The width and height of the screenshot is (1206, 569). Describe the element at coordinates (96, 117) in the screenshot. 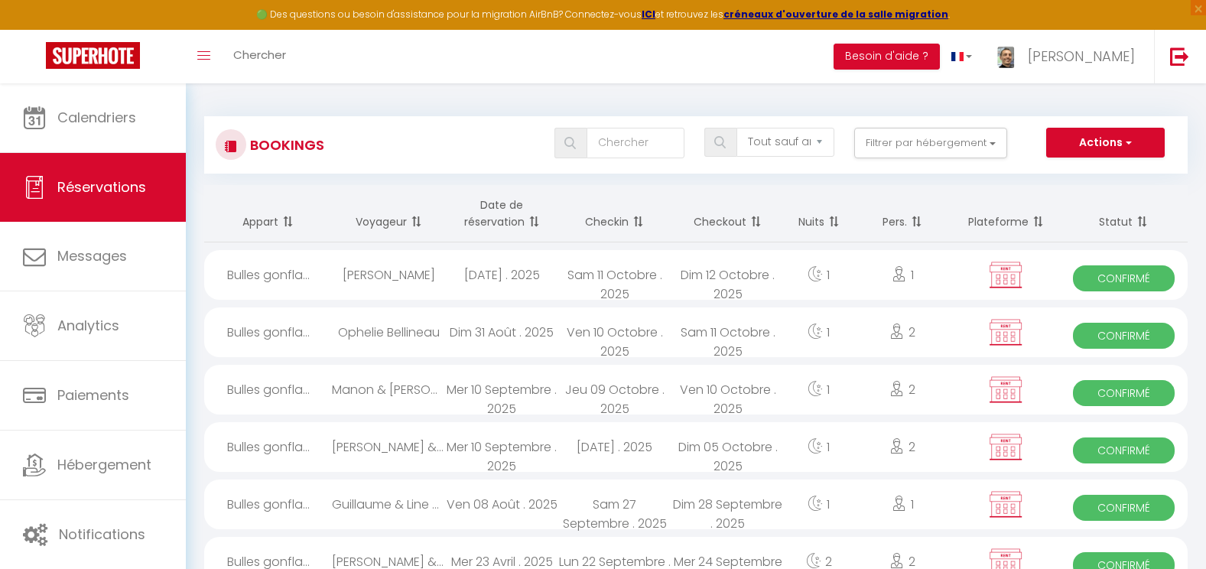

I see `span: Calendriers` at that location.